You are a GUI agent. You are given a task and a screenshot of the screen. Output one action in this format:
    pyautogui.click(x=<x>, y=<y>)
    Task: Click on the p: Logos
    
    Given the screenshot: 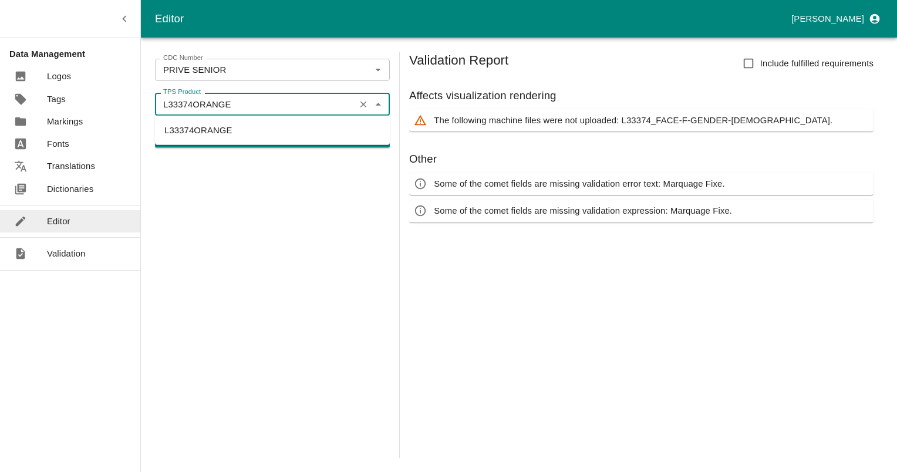 What is the action you would take?
    pyautogui.click(x=59, y=76)
    